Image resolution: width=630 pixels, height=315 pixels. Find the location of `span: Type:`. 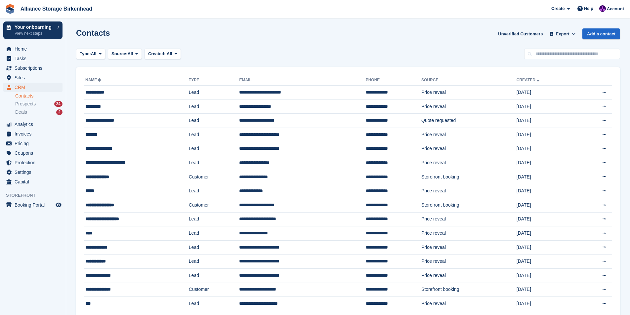

span: Type: is located at coordinates (85, 54).